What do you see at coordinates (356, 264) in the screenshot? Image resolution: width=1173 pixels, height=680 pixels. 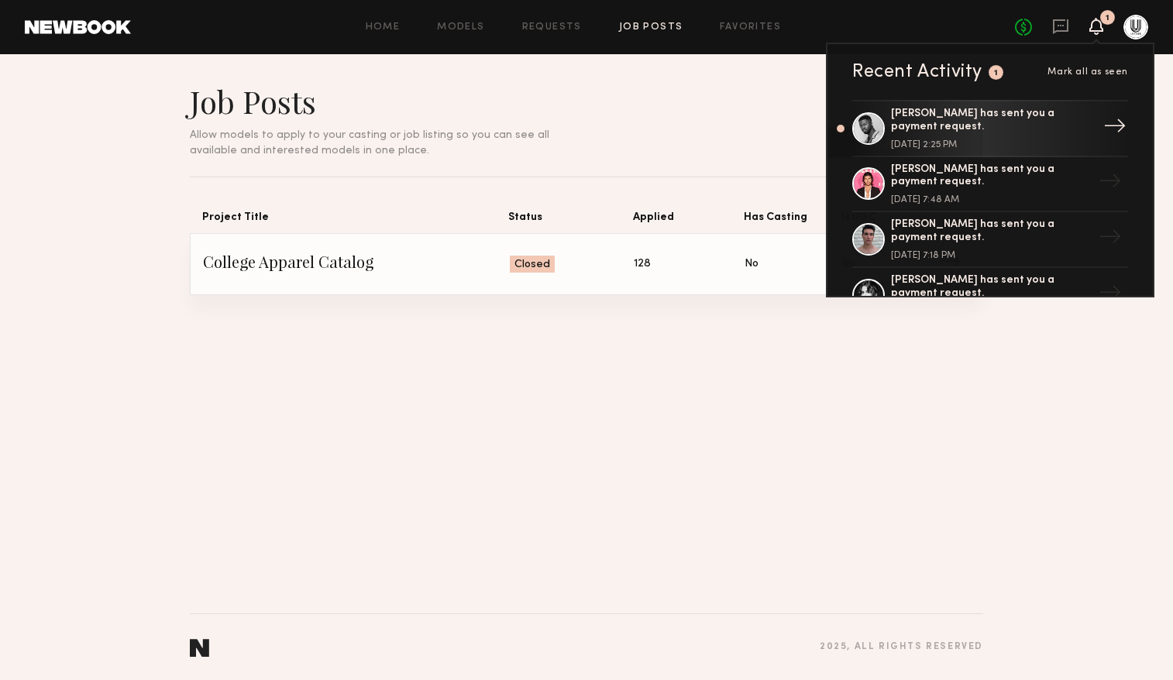 I see `span: College Apparel Catalog` at bounding box center [356, 264].